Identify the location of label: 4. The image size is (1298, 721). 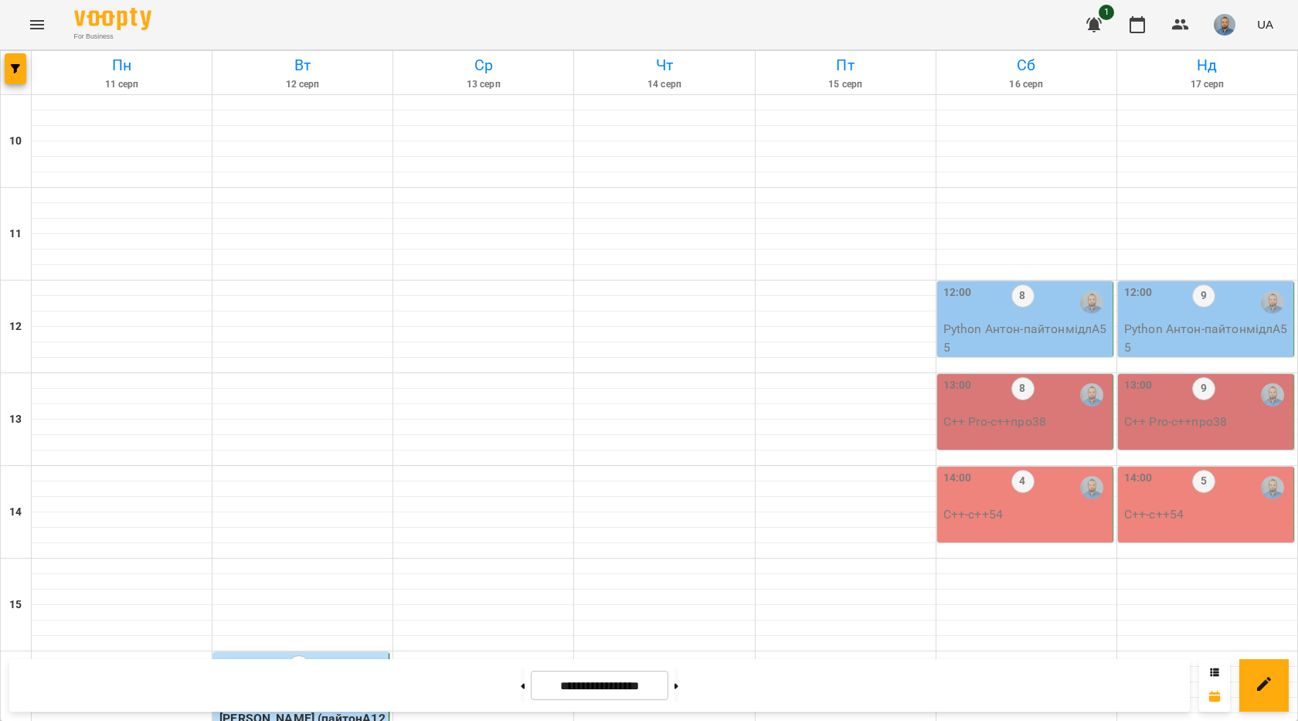
(1023, 481).